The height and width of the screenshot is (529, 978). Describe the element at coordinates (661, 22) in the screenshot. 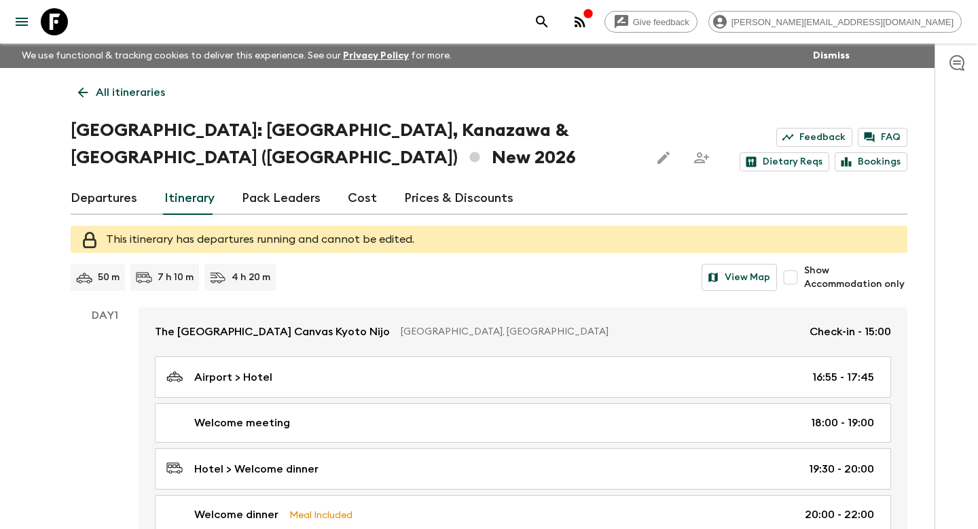

I see `span: Give feedback` at that location.